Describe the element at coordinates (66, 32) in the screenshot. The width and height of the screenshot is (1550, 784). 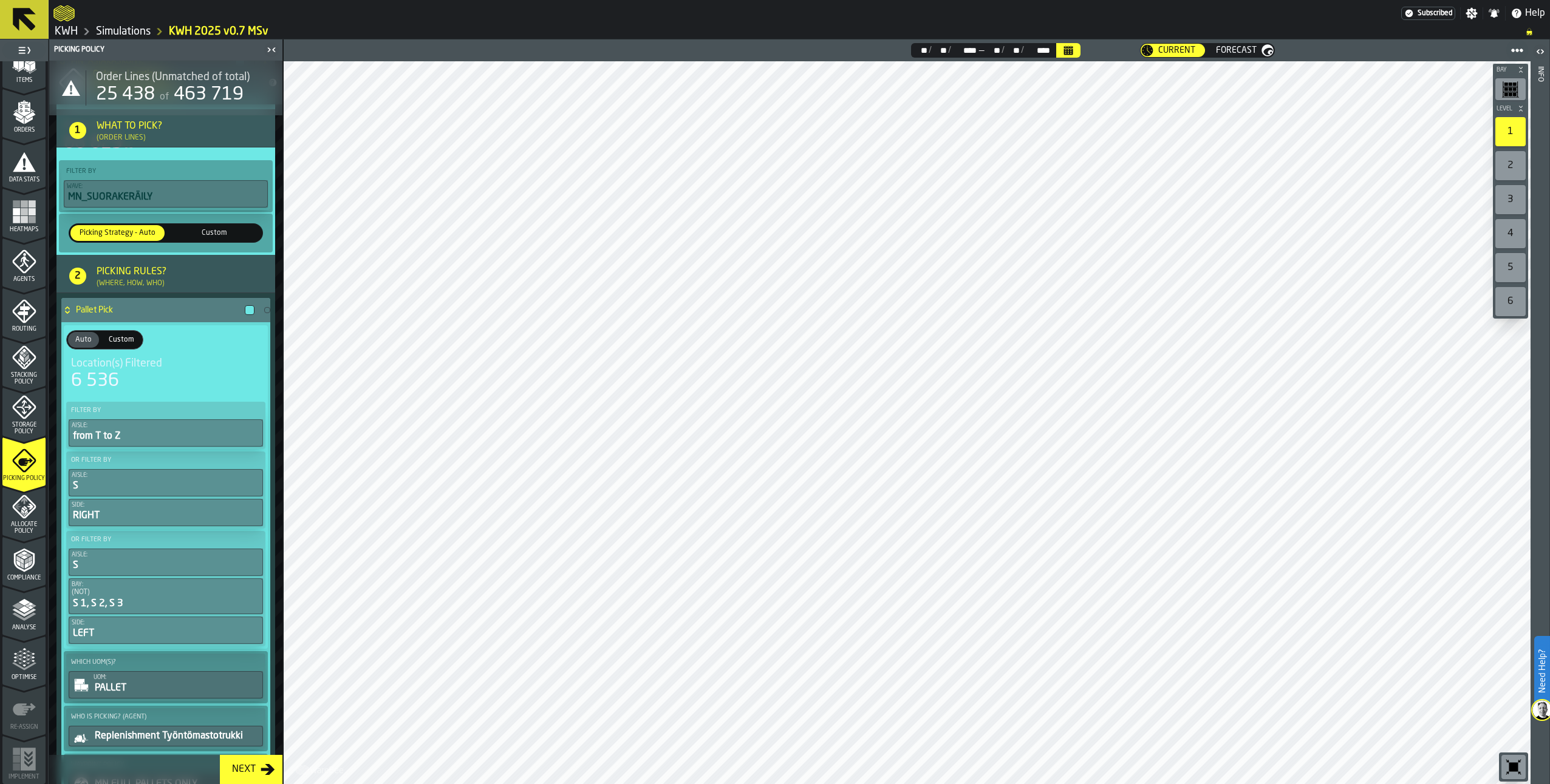
I see `a: link-to-/wh/i/4fb45246-3b77-4bb5-b880-c337c3c5facb` at that location.